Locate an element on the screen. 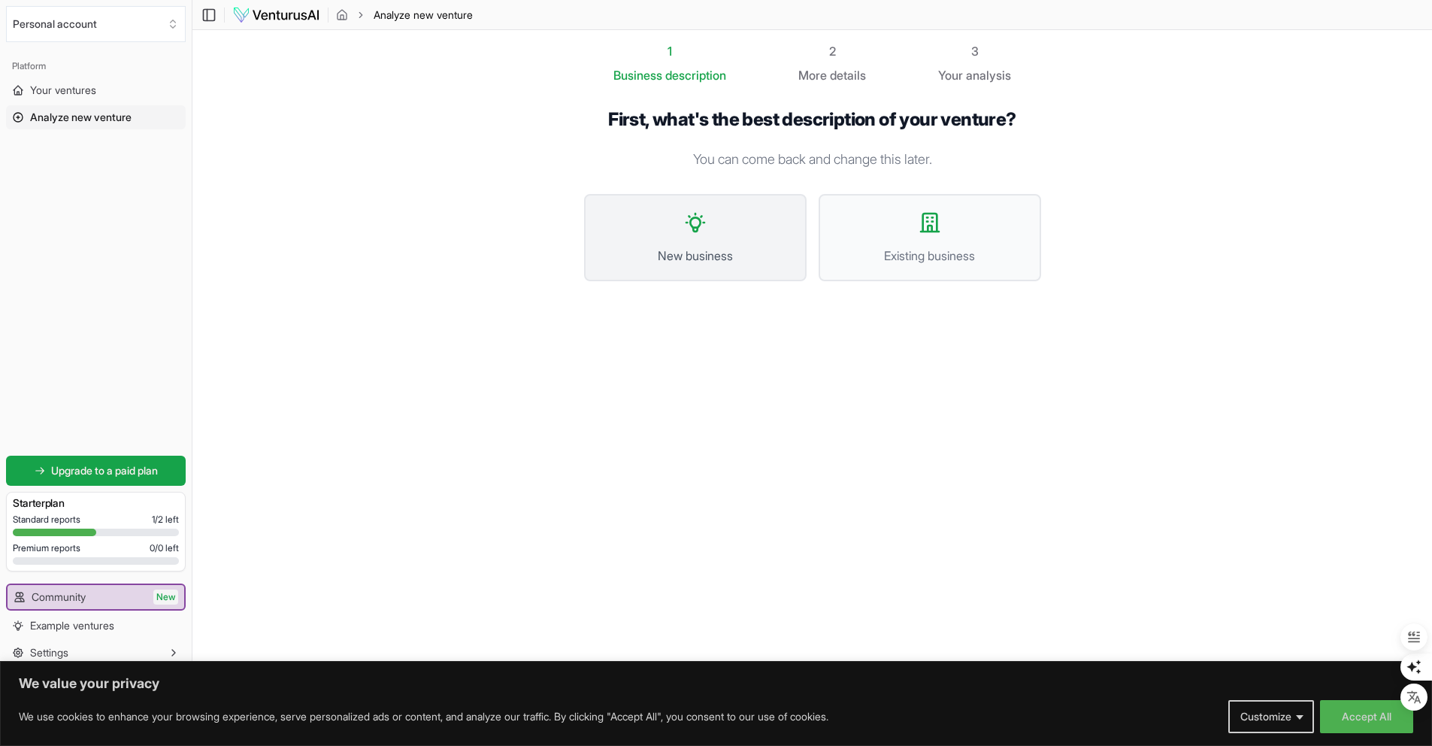 The width and height of the screenshot is (1432, 746). button: Existing business is located at coordinates (930, 238).